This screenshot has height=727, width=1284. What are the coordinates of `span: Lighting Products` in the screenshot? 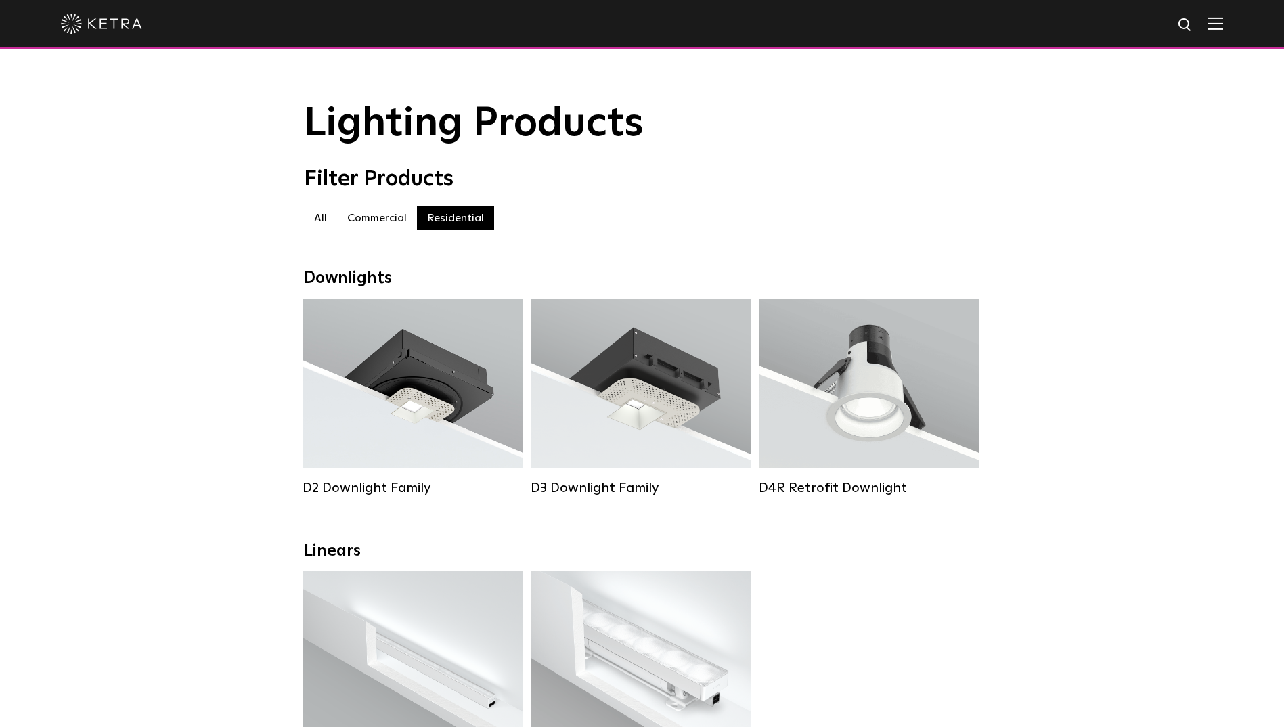 It's located at (474, 124).